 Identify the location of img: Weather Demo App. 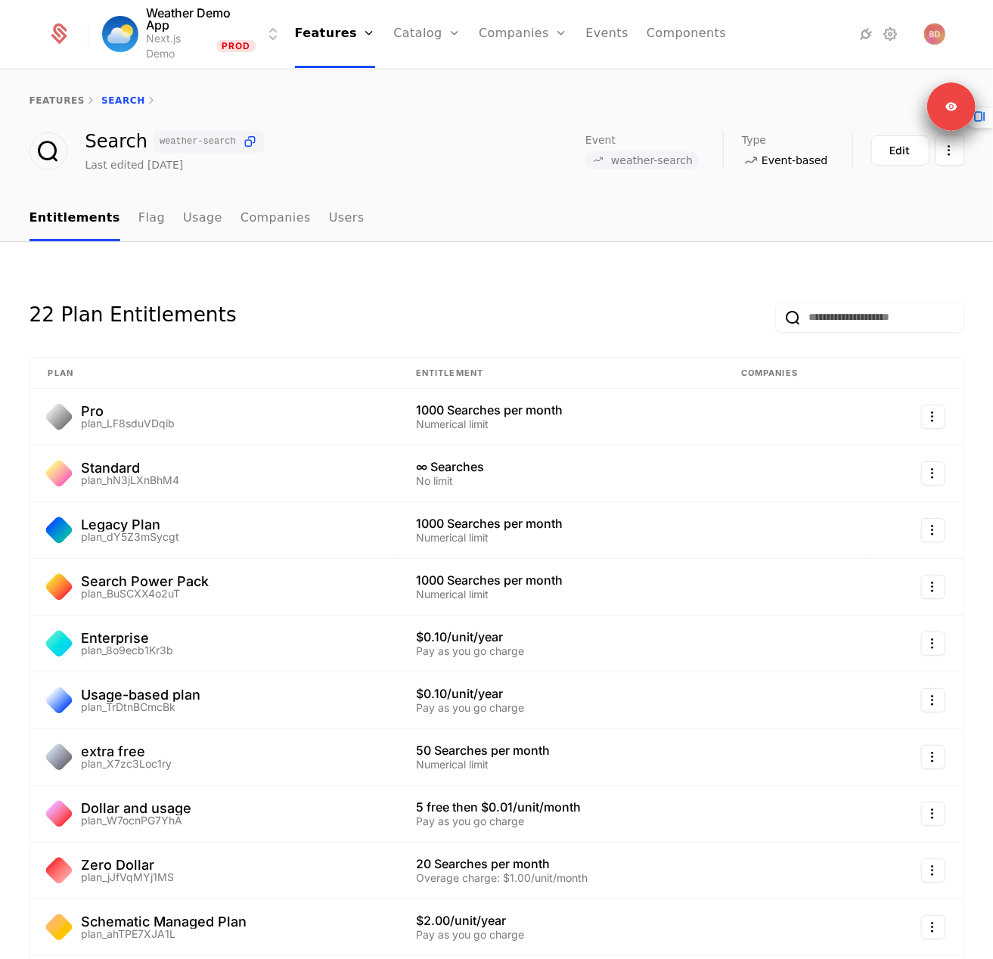
(120, 34).